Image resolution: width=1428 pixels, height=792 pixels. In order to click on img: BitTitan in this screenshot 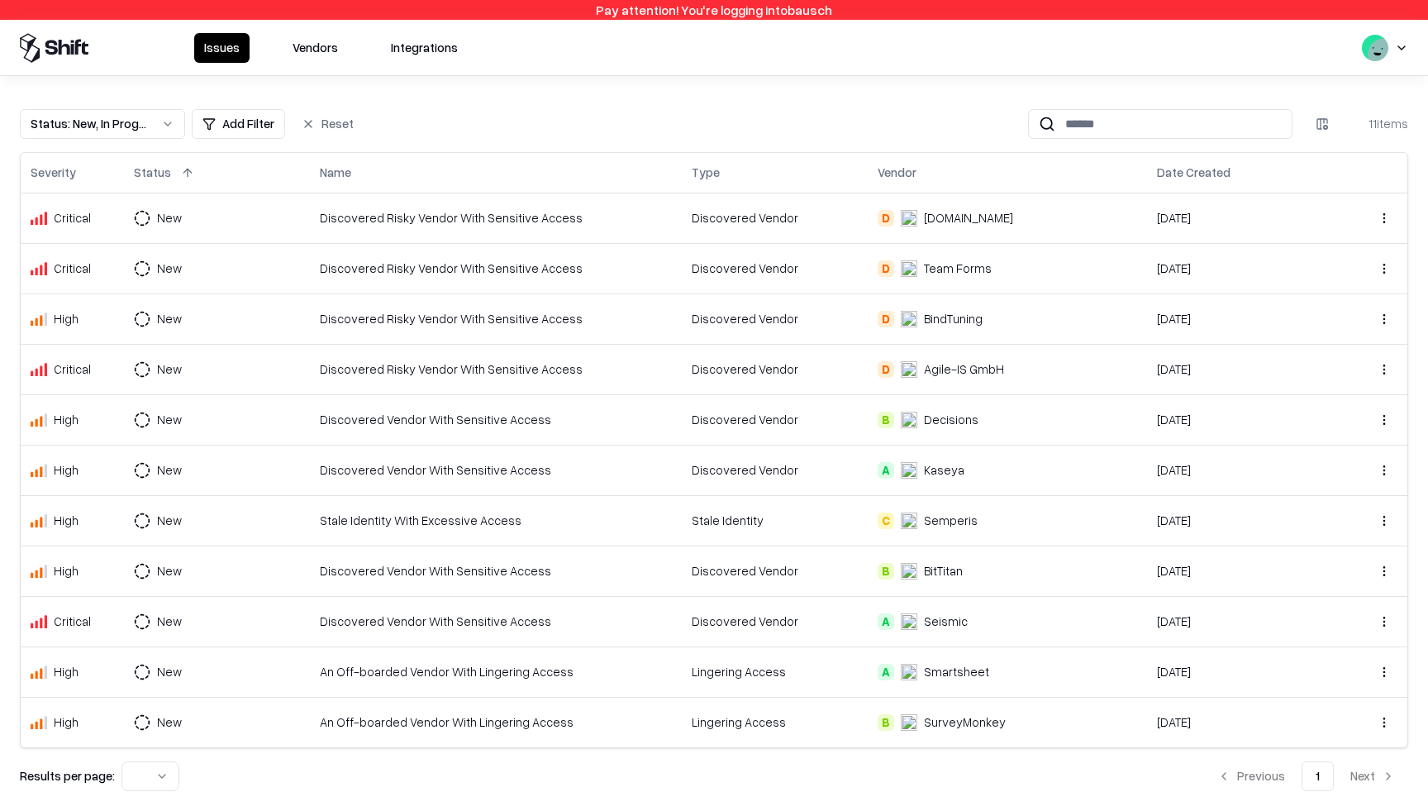, I will do `click(909, 571)`.